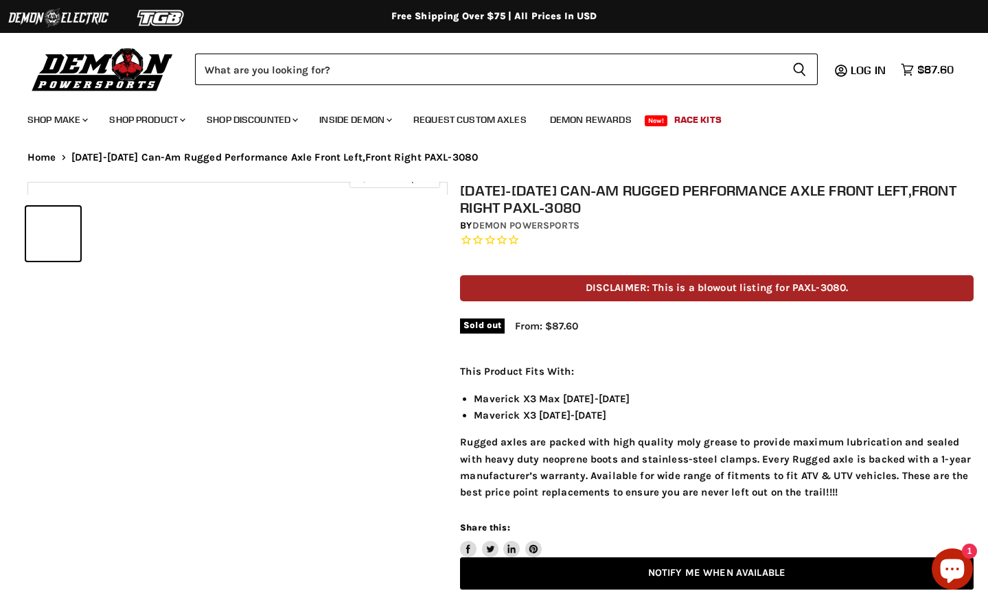  What do you see at coordinates (58, 18) in the screenshot?
I see `img: Demon Electric Logo 2` at bounding box center [58, 18].